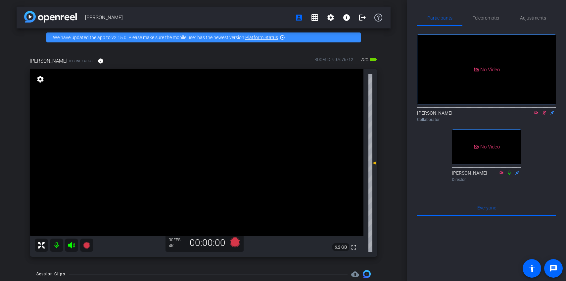 Image resolution: width=566 pixels, height=281 pixels. I want to click on mat-icon: message, so click(554, 268).